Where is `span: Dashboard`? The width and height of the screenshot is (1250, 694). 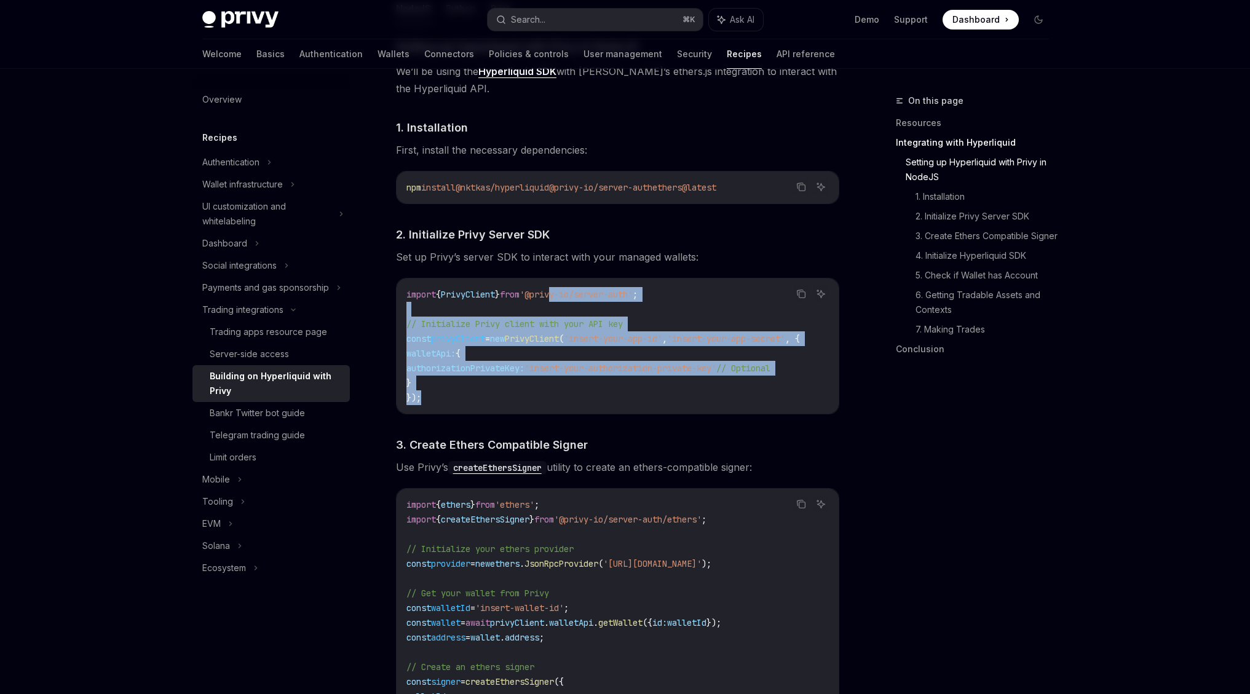
span: Dashboard is located at coordinates (976, 20).